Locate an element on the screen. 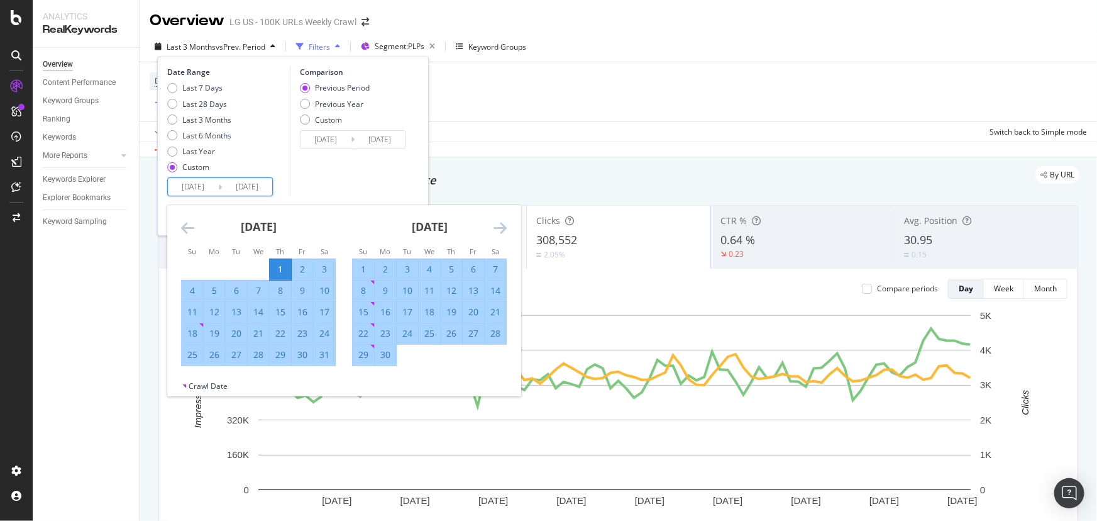 Image resolution: width=1097 pixels, height=521 pixels. a: Keyword Sampling is located at coordinates (86, 221).